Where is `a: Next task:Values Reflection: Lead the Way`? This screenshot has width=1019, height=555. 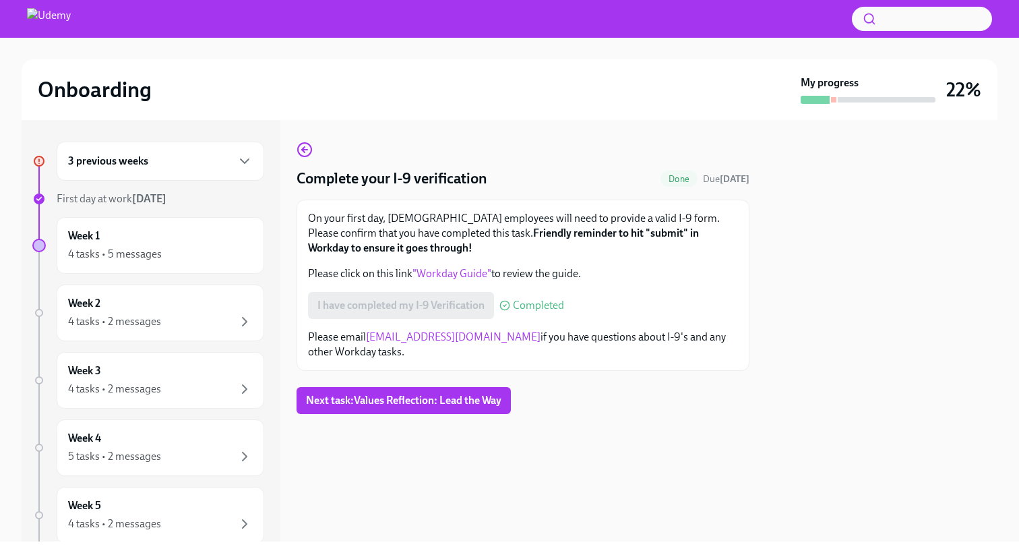 a: Next task:Values Reflection: Lead the Way is located at coordinates (404, 400).